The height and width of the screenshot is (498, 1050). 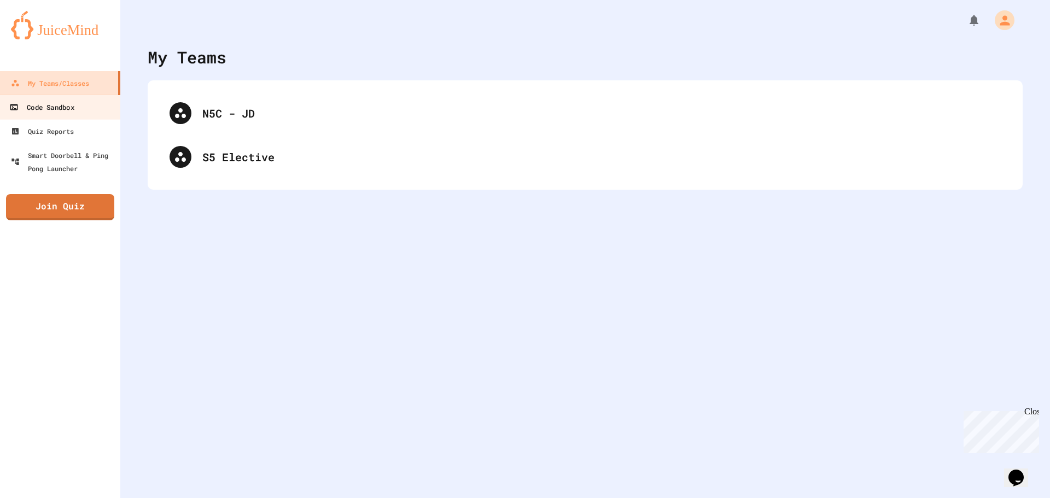 What do you see at coordinates (42, 131) in the screenshot?
I see `div: Quiz Reports` at bounding box center [42, 131].